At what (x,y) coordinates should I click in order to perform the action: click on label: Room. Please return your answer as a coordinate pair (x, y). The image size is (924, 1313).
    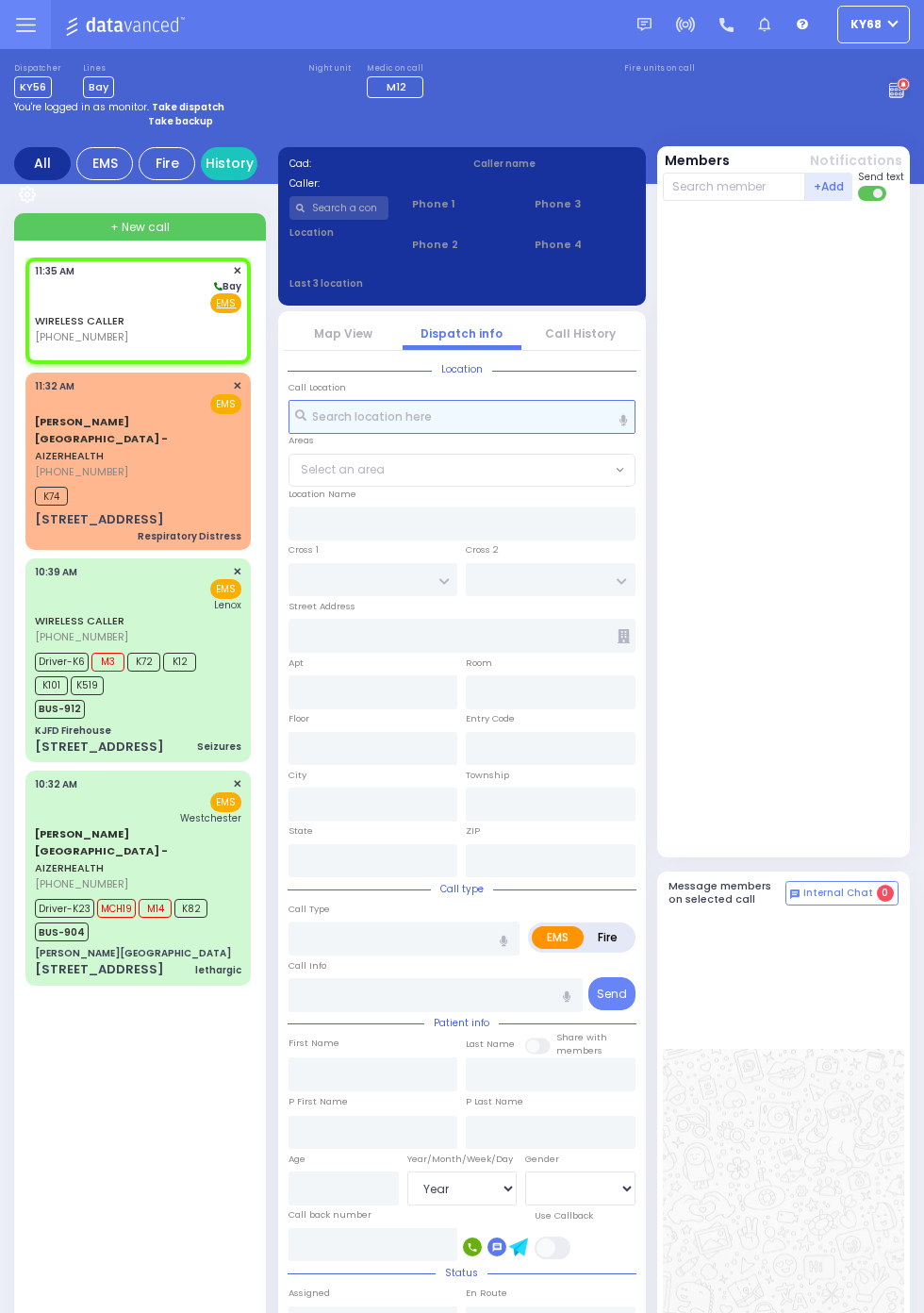
    Looking at the image, I should click on (479, 663).